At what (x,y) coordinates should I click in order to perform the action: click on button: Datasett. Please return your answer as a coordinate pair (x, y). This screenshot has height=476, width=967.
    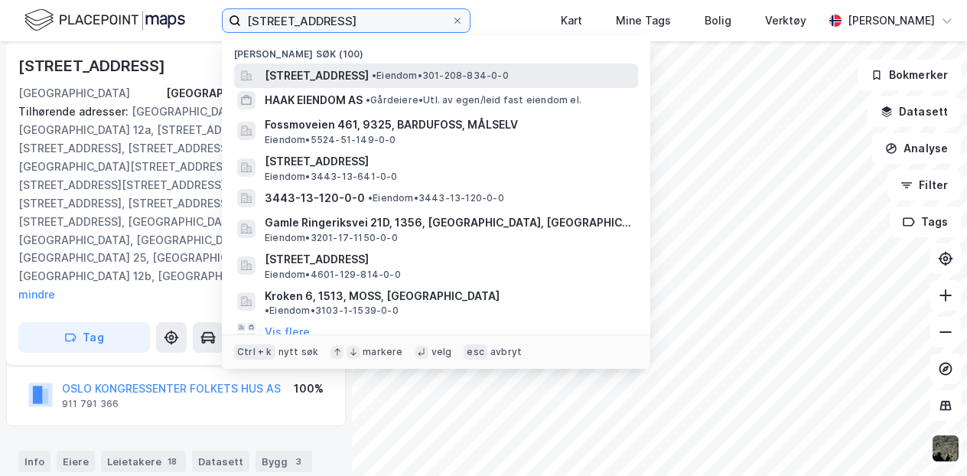
    Looking at the image, I should click on (914, 112).